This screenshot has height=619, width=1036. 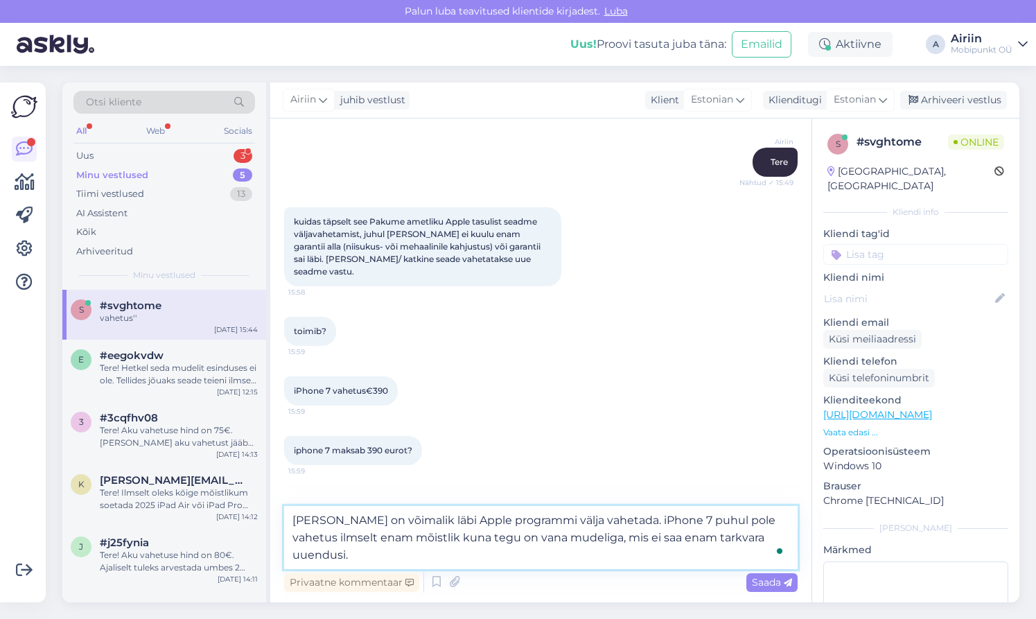 I want to click on button: Emailid, so click(x=762, y=44).